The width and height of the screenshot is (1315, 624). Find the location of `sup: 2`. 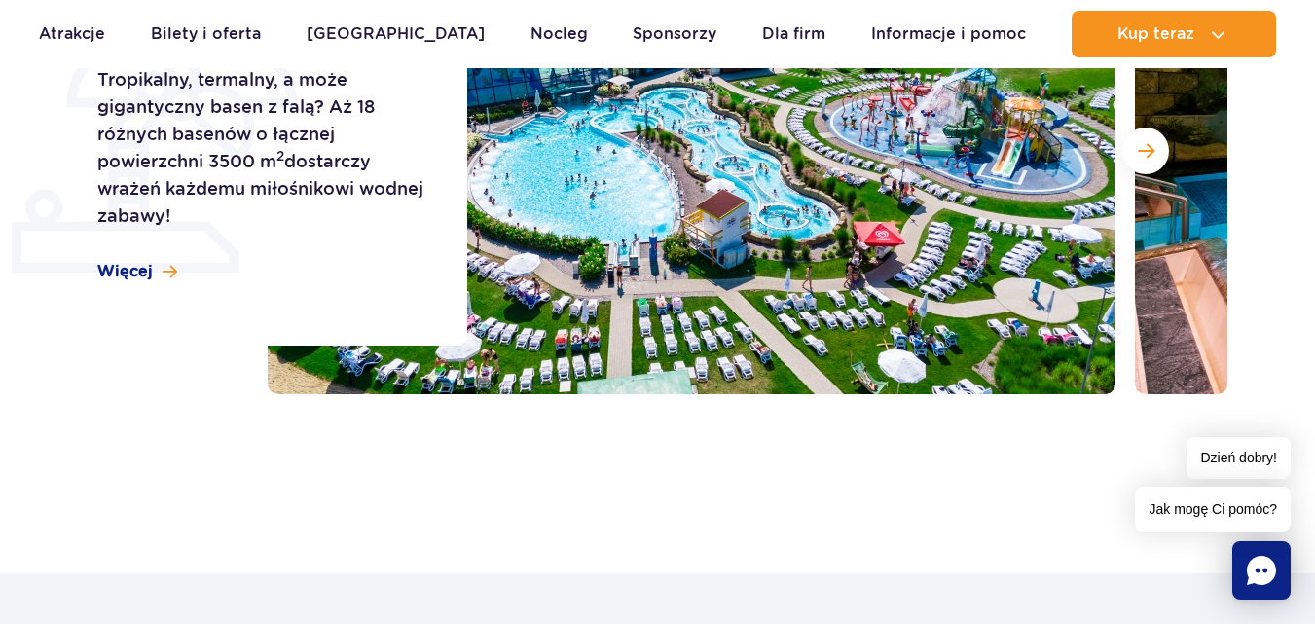

sup: 2 is located at coordinates (280, 156).